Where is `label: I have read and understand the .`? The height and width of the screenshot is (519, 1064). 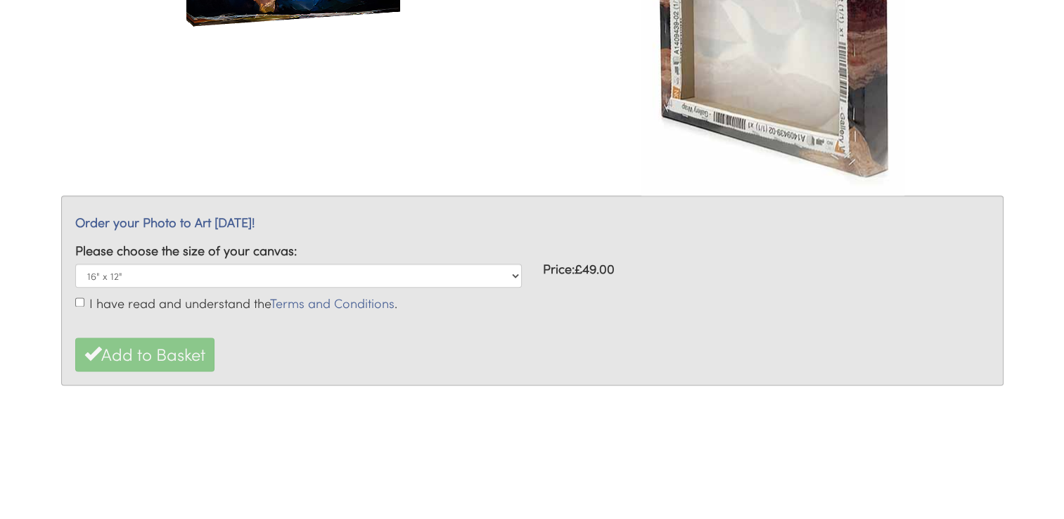 label: I have read and understand the . is located at coordinates (236, 304).